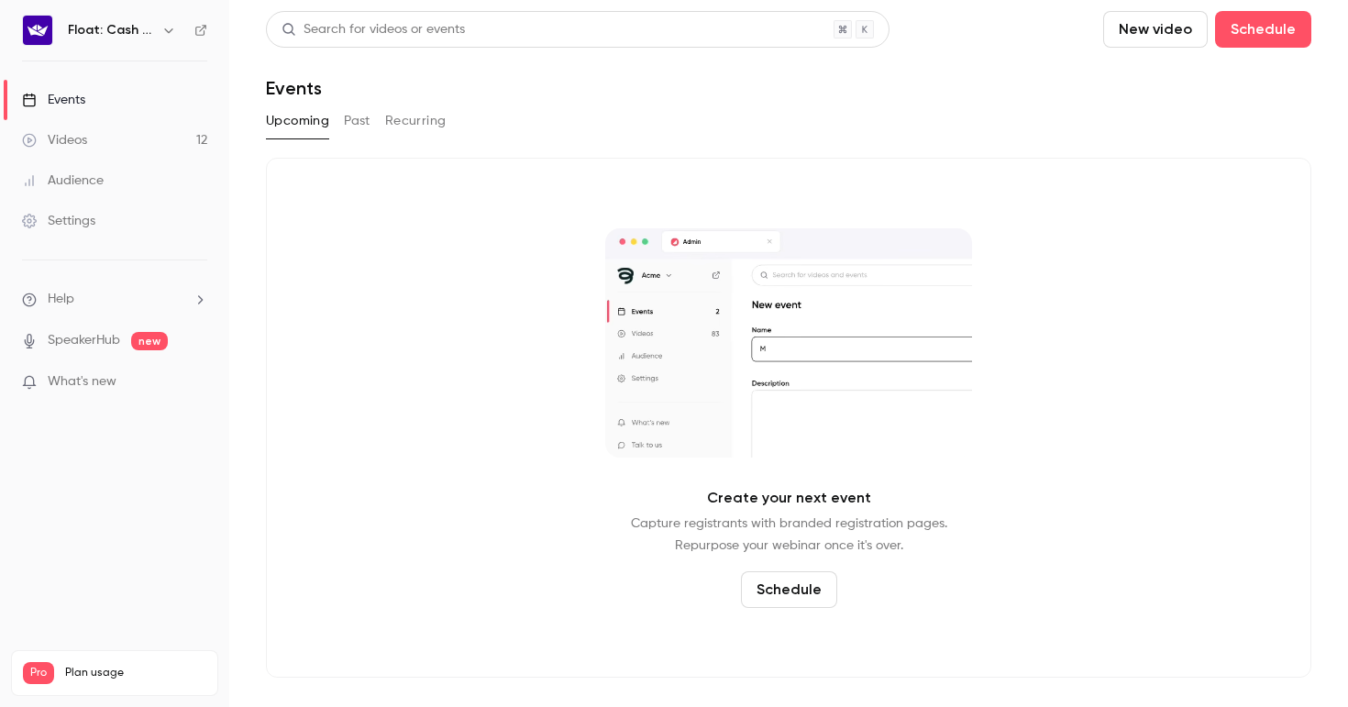 The image size is (1348, 707). I want to click on p: Capture registrants with branded registration pages. Repurpose your webinar once it's over., so click(788, 534).